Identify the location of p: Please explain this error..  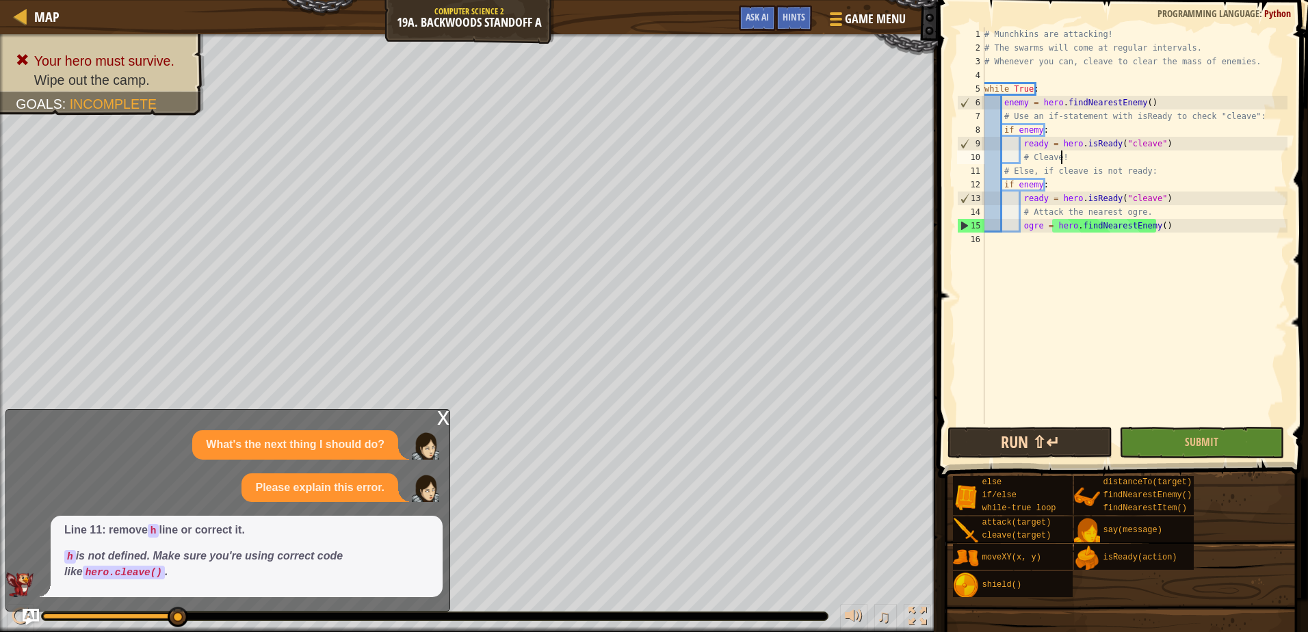
(319, 488).